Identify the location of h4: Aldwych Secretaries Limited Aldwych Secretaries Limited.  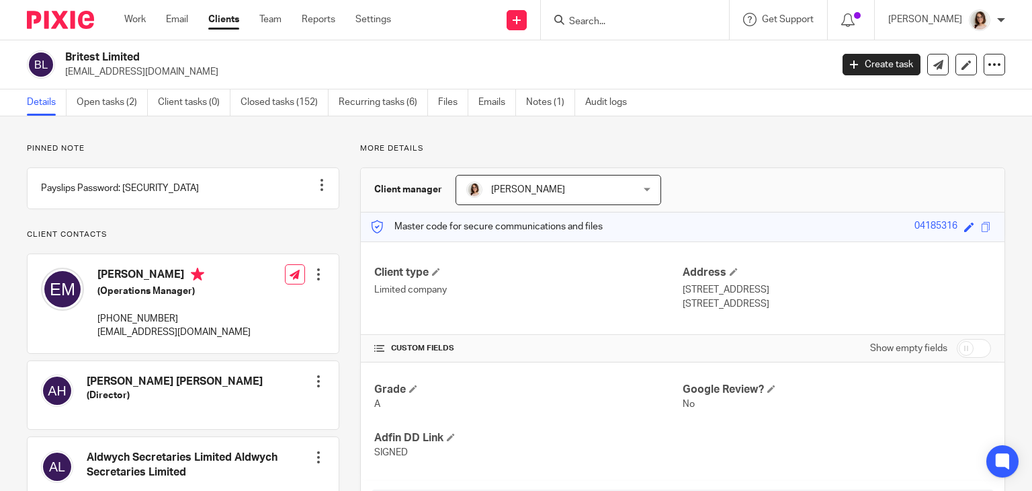
(199, 464).